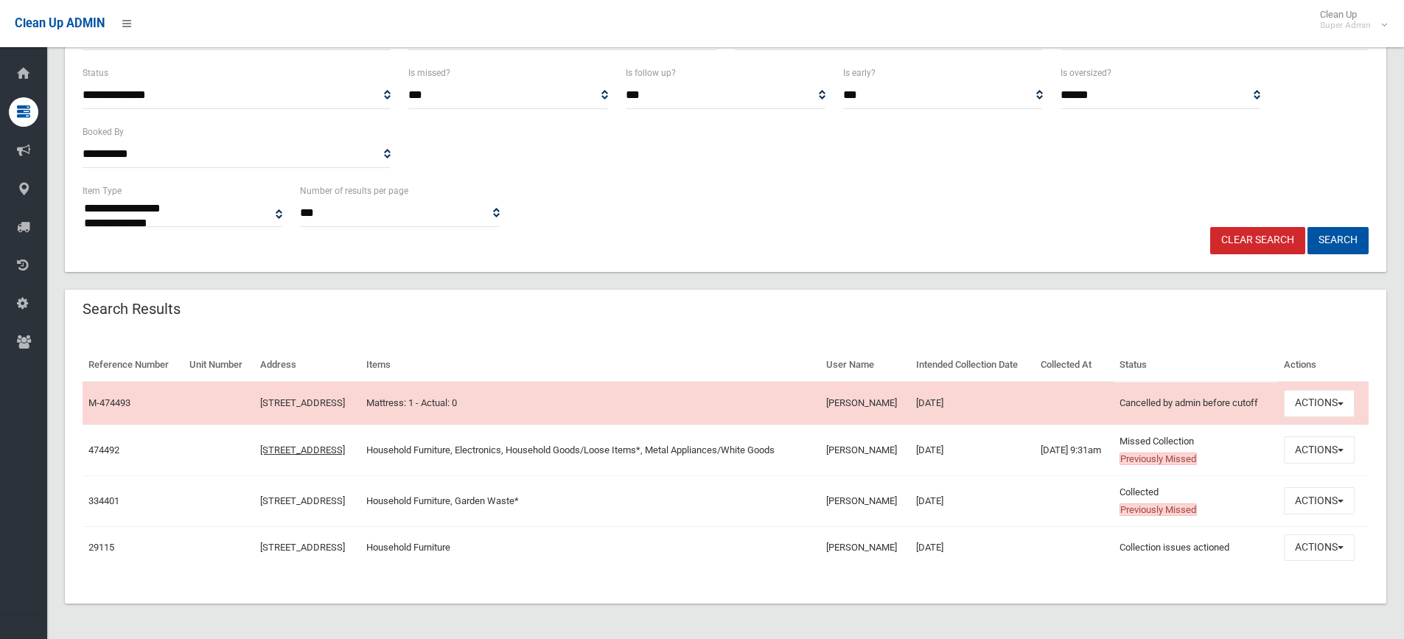  What do you see at coordinates (590, 449) in the screenshot?
I see `td: Household Furniture, Electronics, Household Goods/Loose Items*, Metal Appliances/White Goods` at bounding box center [590, 449].